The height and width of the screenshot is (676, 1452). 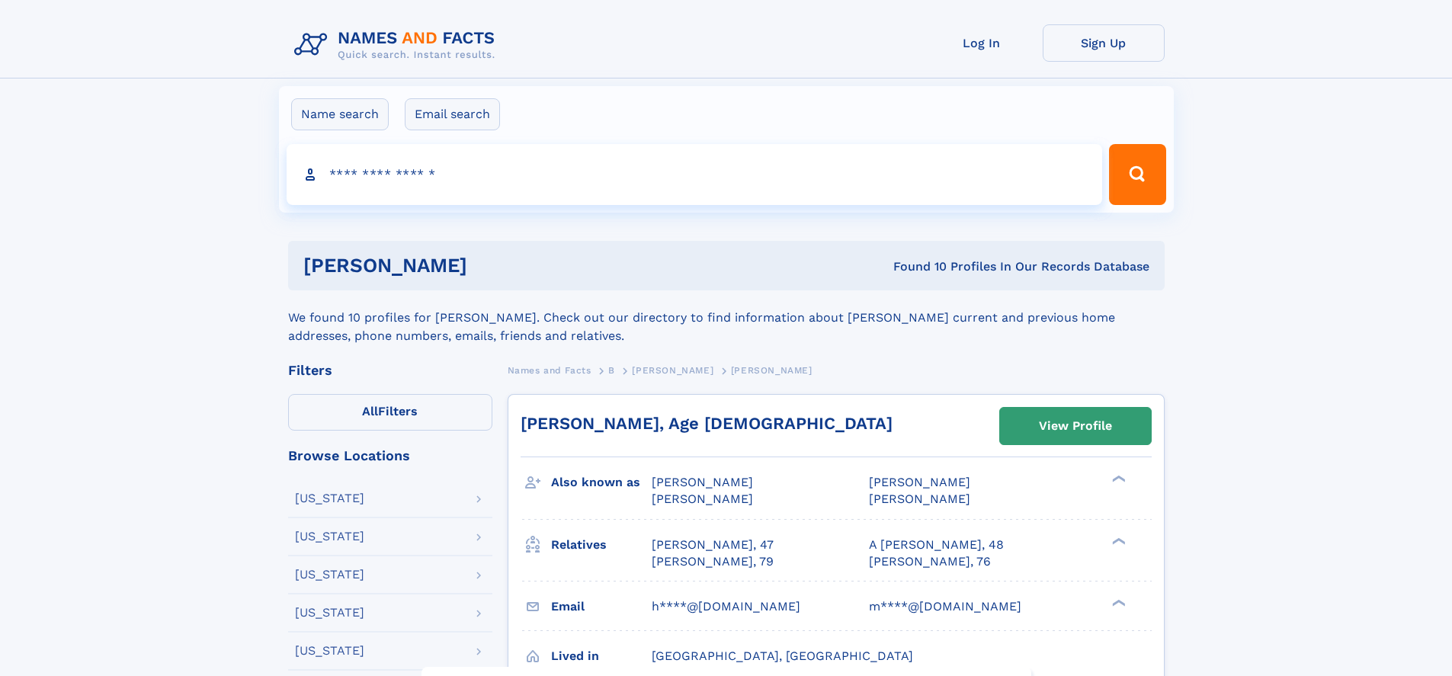 What do you see at coordinates (1137, 175) in the screenshot?
I see `button: Search Button` at bounding box center [1137, 175].